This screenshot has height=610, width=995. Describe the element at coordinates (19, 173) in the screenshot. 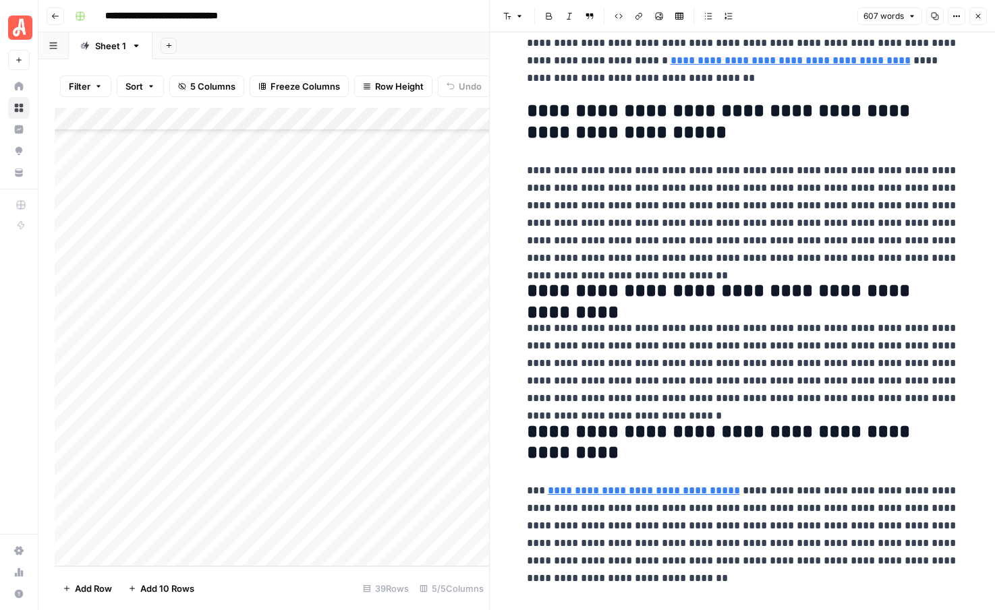

I see `a: Your Data` at that location.